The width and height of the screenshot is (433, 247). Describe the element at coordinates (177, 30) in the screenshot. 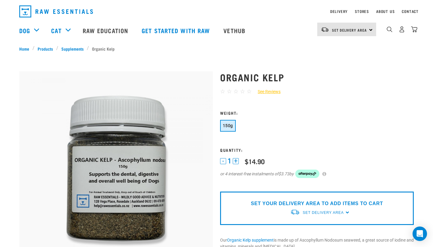

I see `a: Get started with Raw` at that location.